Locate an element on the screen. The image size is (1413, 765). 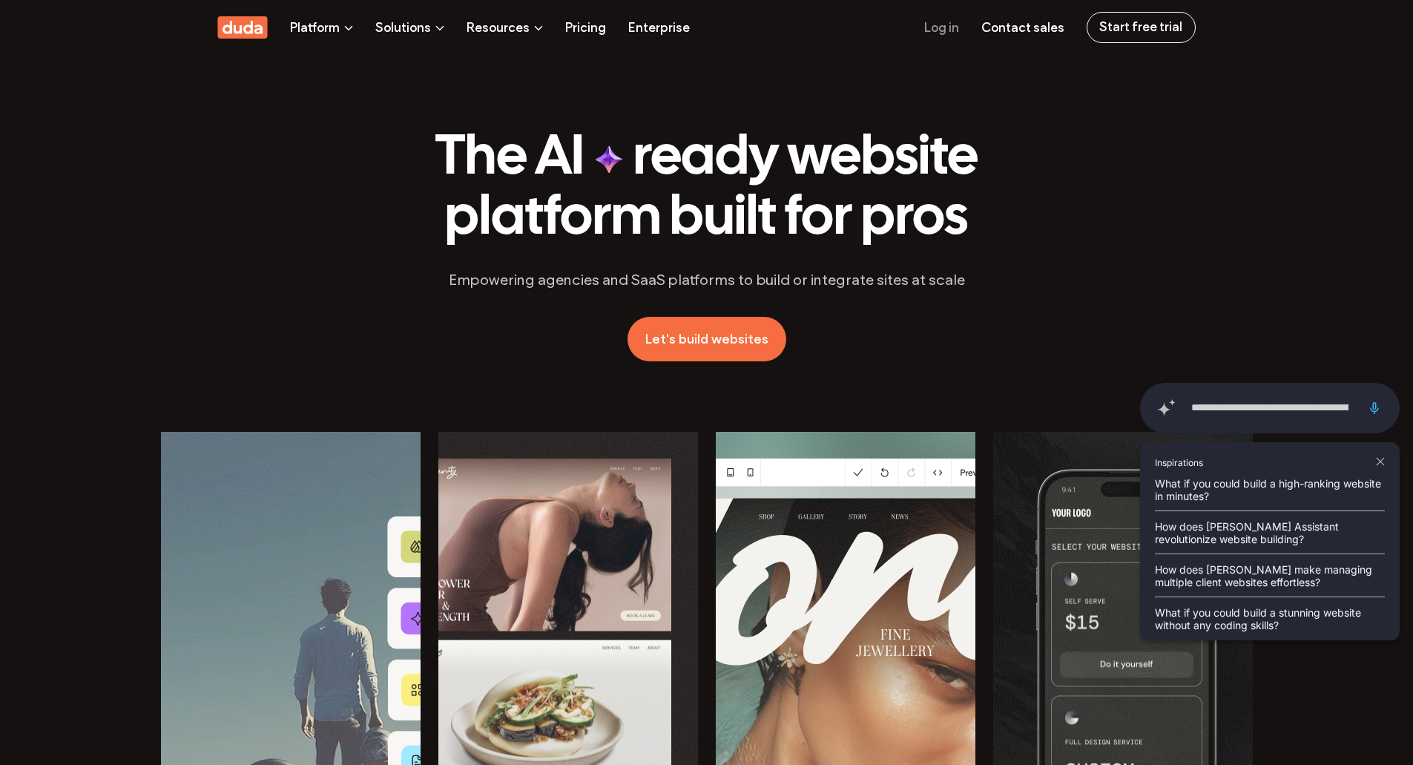
span: The AI is located at coordinates (510, 159).